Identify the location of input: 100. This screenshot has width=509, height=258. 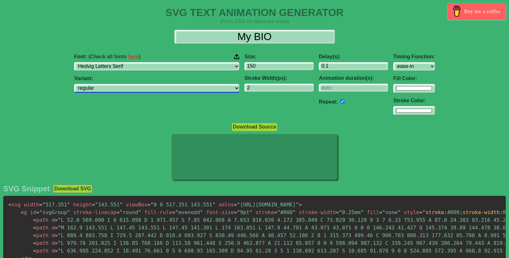
(279, 66).